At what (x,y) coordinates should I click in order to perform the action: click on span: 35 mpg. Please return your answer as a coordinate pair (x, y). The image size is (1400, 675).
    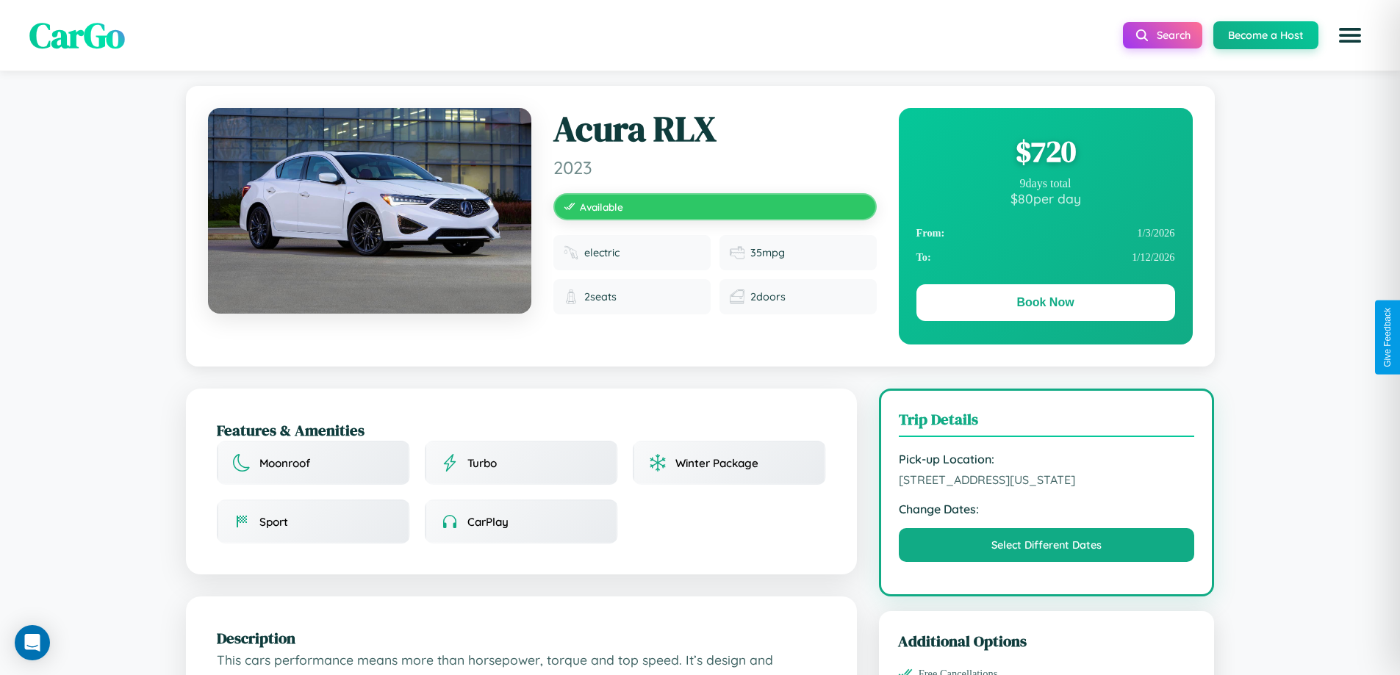
    Looking at the image, I should click on (767, 253).